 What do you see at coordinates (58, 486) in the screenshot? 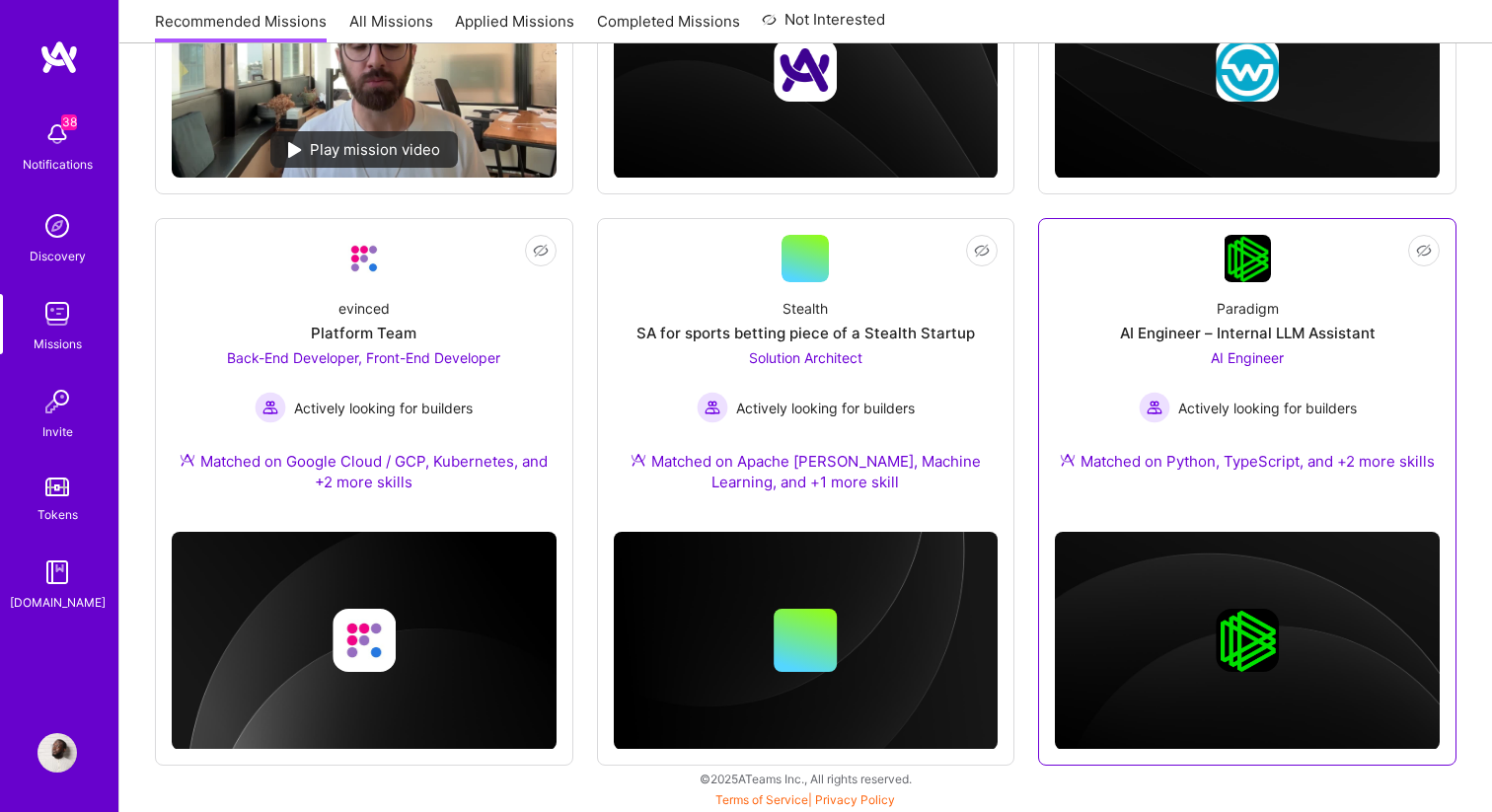
I see `img: tokens` at bounding box center [58, 486].